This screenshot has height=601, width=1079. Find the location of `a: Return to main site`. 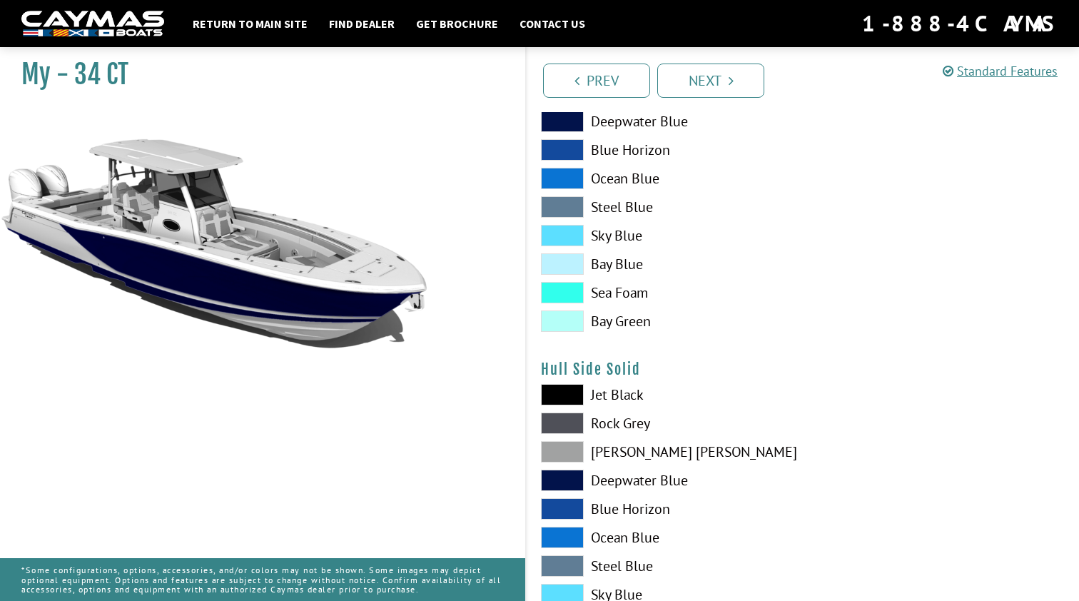

a: Return to main site is located at coordinates (250, 24).